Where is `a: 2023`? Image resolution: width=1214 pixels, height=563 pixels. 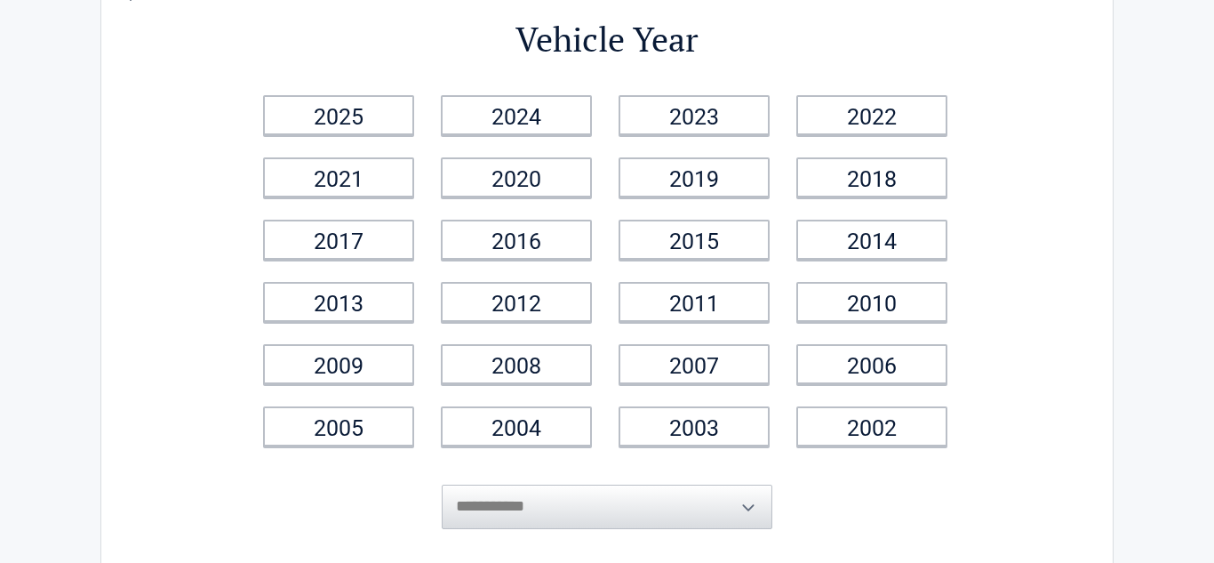 a: 2023 is located at coordinates (694, 115).